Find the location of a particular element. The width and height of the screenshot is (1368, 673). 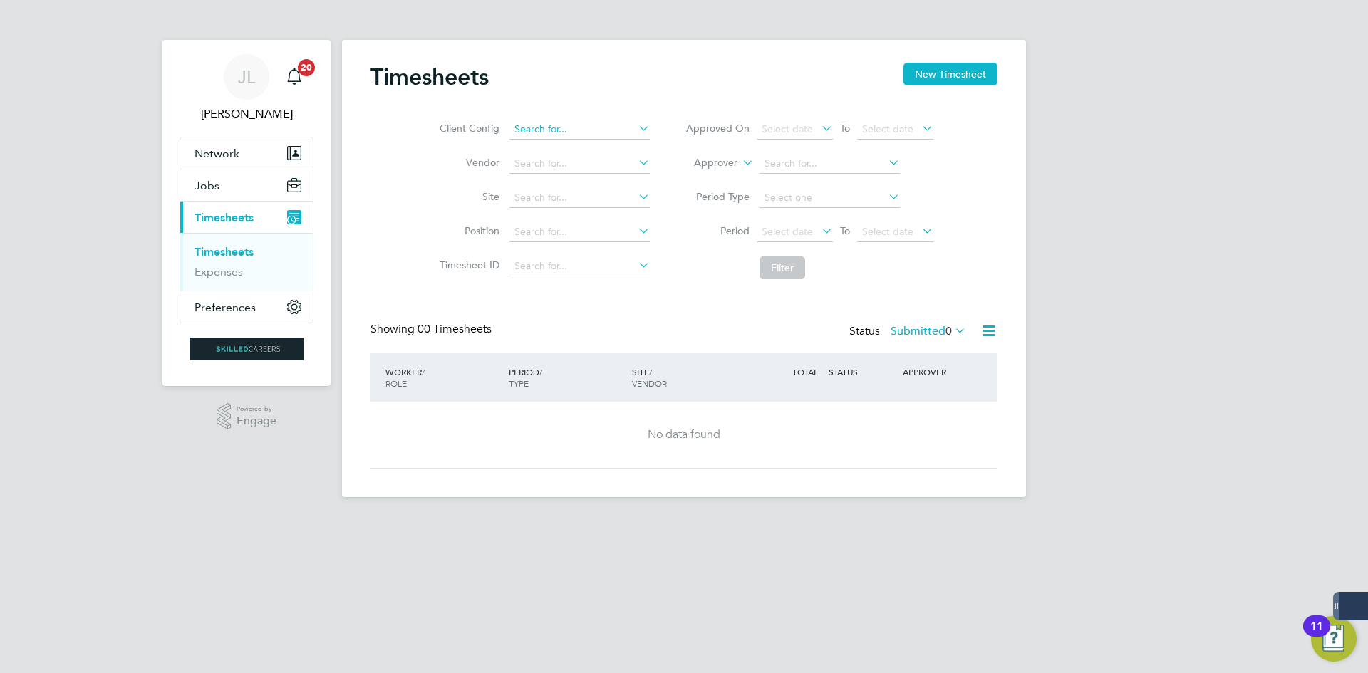

button: Filter is located at coordinates (782, 268).